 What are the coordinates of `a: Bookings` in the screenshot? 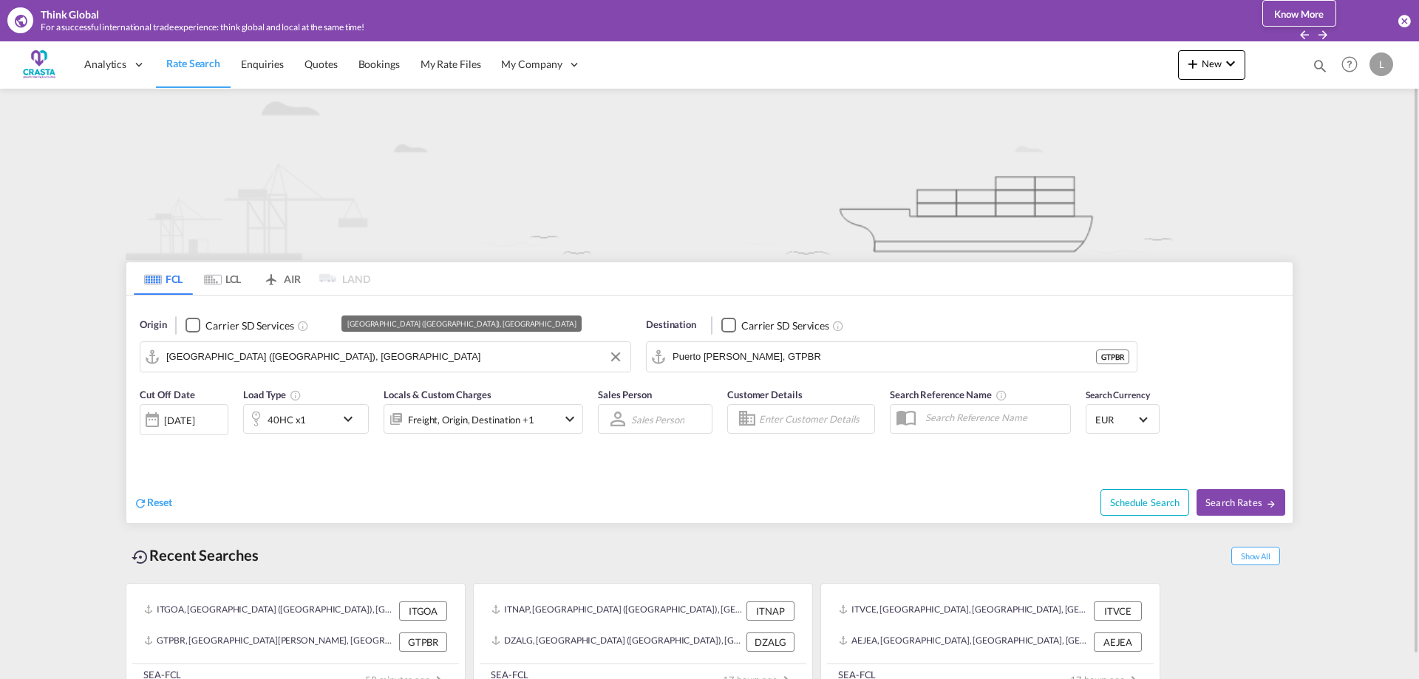 It's located at (379, 64).